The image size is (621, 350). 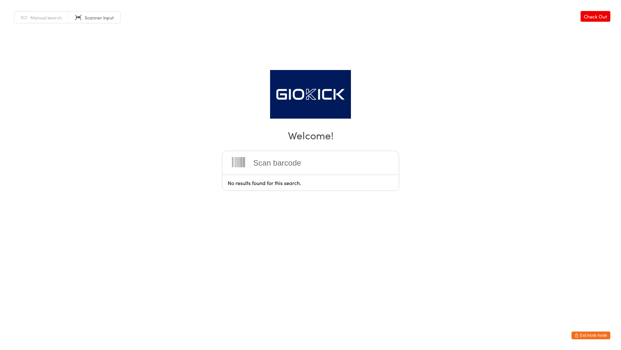 What do you see at coordinates (596, 16) in the screenshot?
I see `a: Check Out` at bounding box center [596, 16].